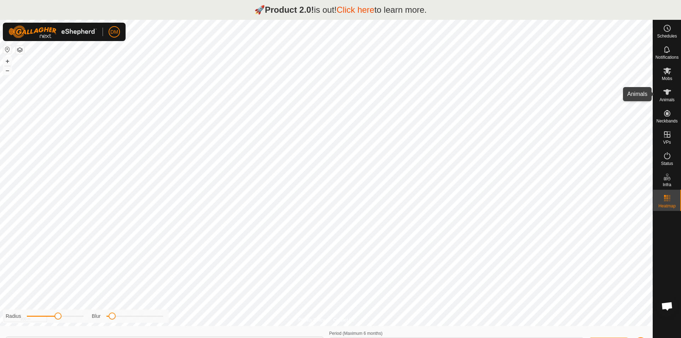 The height and width of the screenshot is (338, 681). I want to click on label: Radius, so click(13, 316).